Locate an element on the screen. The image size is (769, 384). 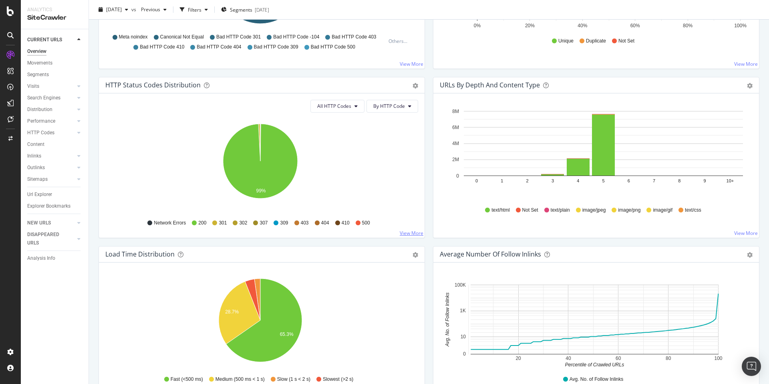
text: 2M is located at coordinates (455, 159).